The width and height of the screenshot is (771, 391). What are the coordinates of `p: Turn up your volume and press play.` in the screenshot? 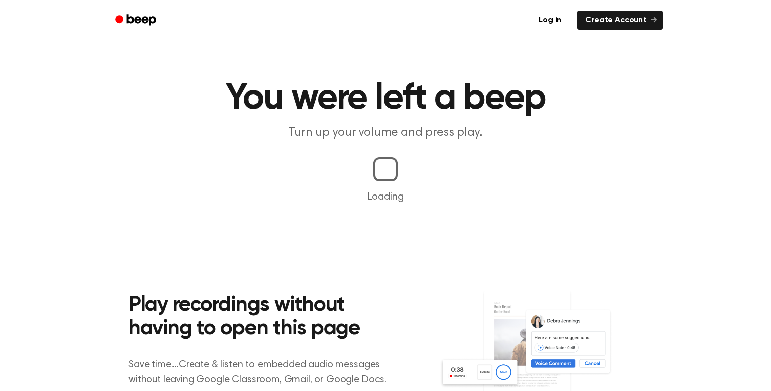 It's located at (386, 133).